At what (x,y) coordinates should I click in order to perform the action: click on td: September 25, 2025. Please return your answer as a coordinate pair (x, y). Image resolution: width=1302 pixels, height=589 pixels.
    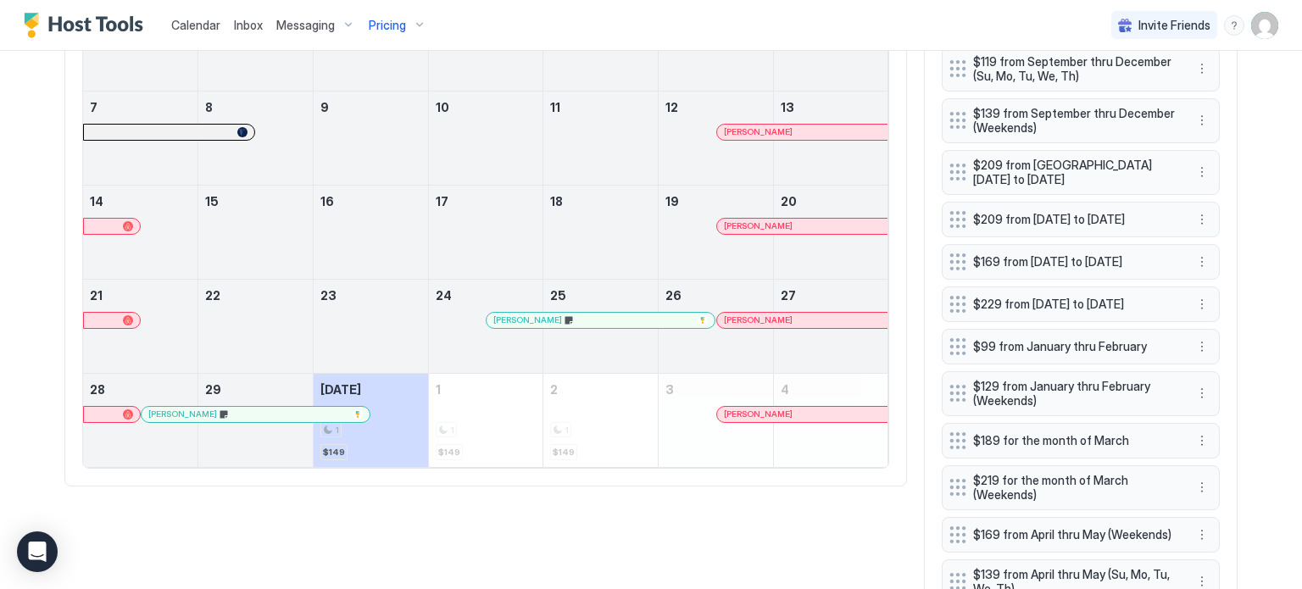
    Looking at the image, I should click on (601, 326).